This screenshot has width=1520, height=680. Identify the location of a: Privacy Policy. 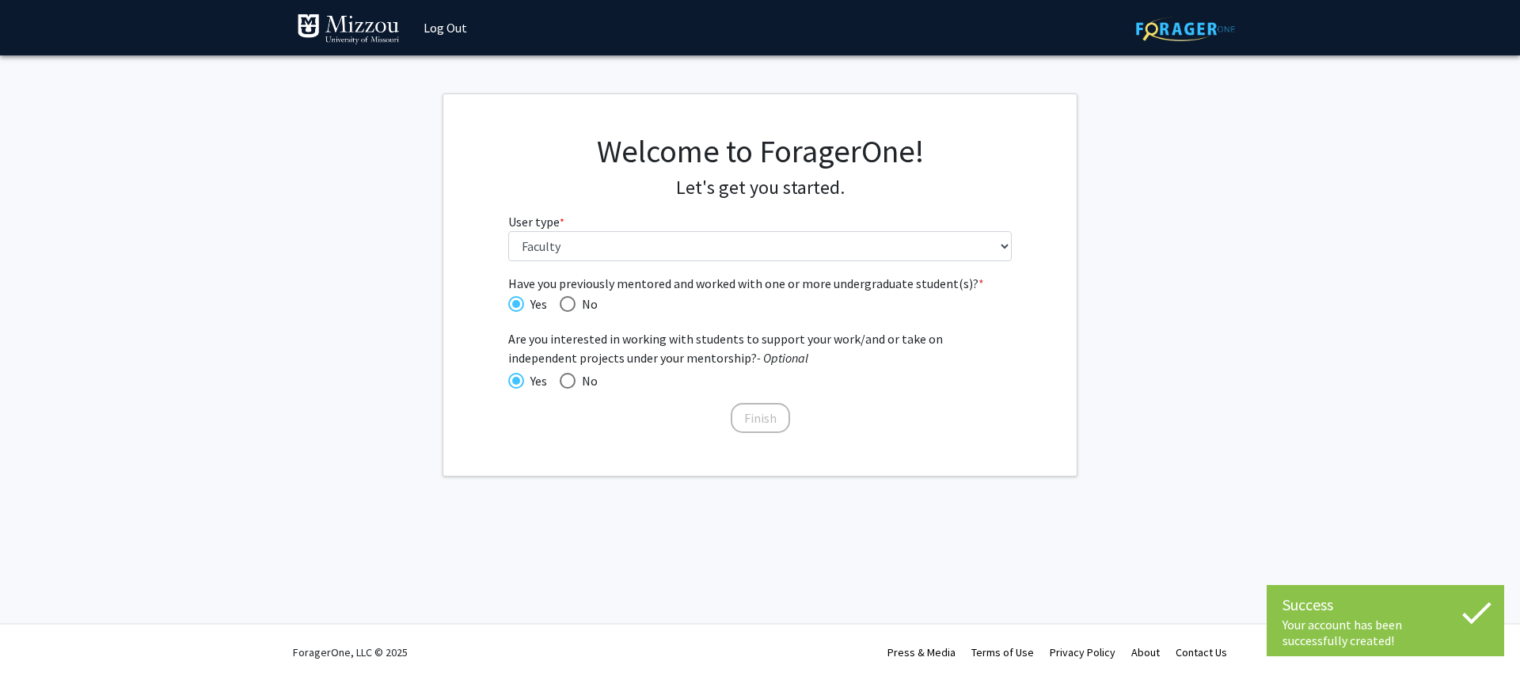
(1082, 652).